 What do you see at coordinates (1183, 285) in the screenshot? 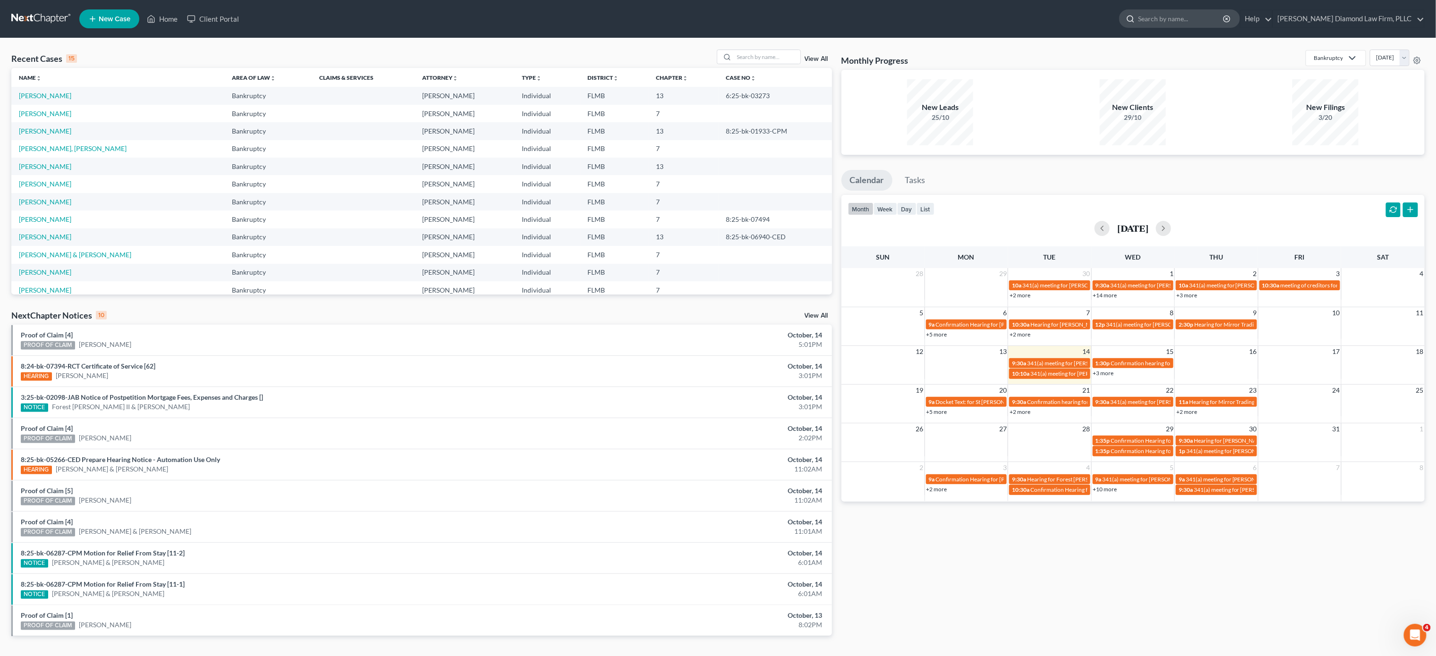
I see `span: 10a` at bounding box center [1183, 285].